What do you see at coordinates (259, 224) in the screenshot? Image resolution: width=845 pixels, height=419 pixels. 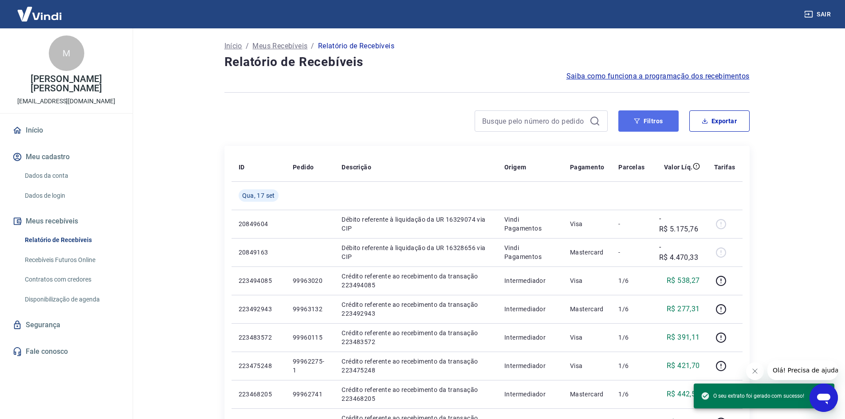 I see `p: 20849604` at bounding box center [259, 224].